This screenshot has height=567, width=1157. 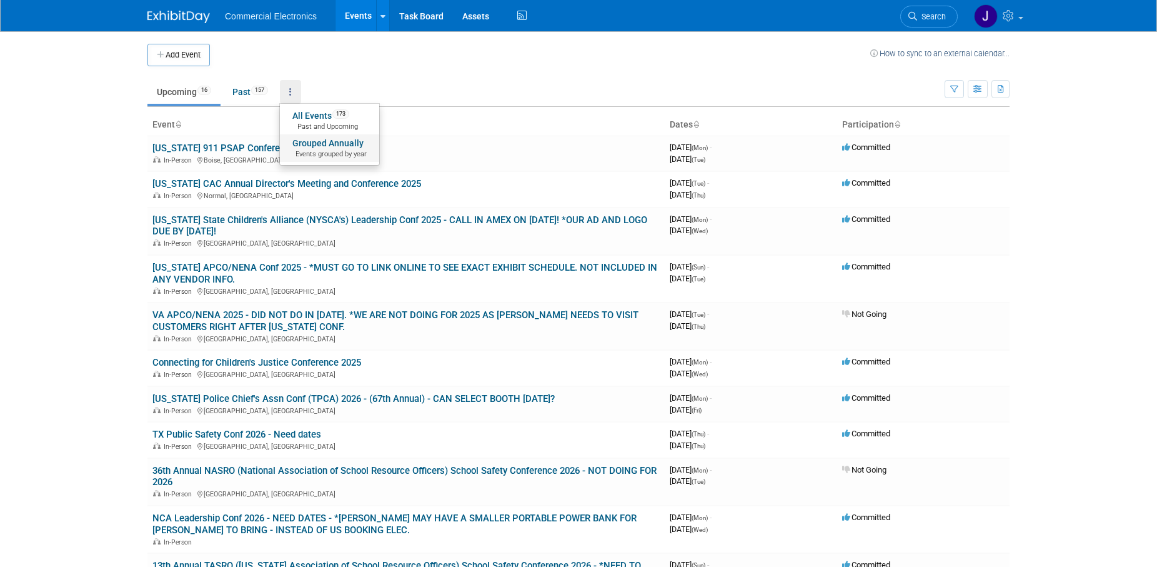 What do you see at coordinates (329, 154) in the screenshot?
I see `span: Events grouped by year` at bounding box center [329, 154].